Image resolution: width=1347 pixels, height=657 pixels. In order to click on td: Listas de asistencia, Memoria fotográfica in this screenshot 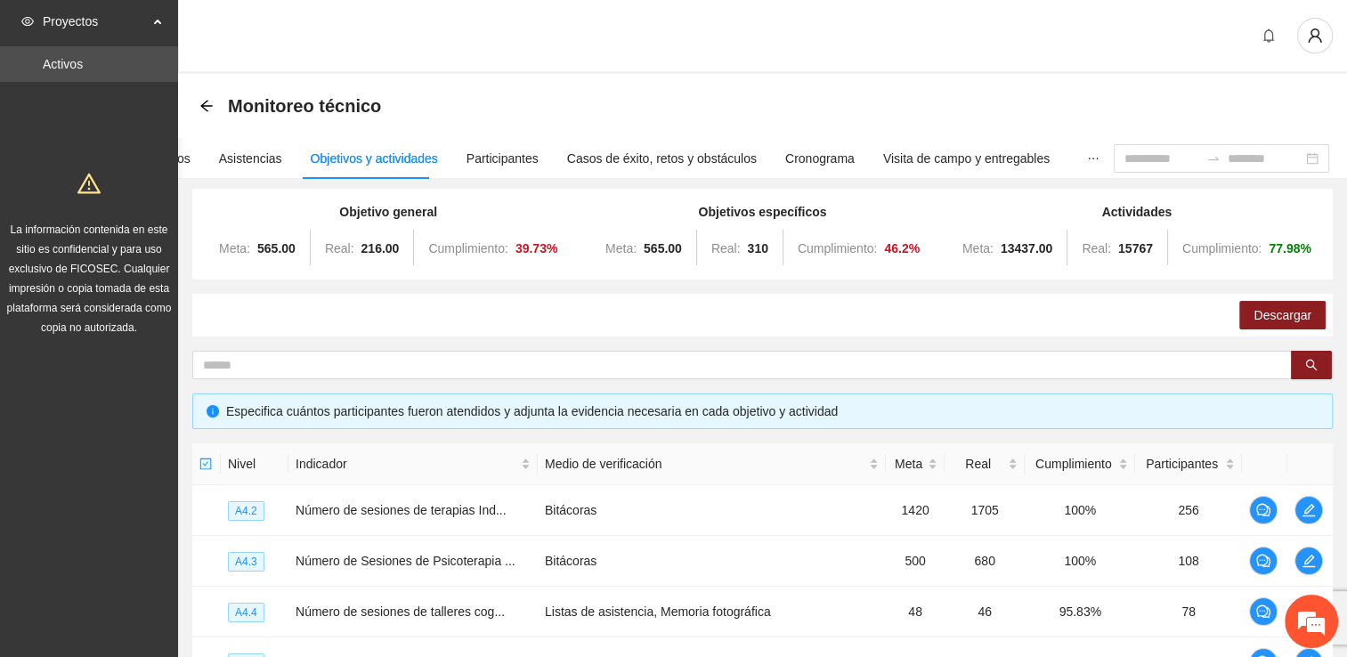, I will do `click(711, 612)`.